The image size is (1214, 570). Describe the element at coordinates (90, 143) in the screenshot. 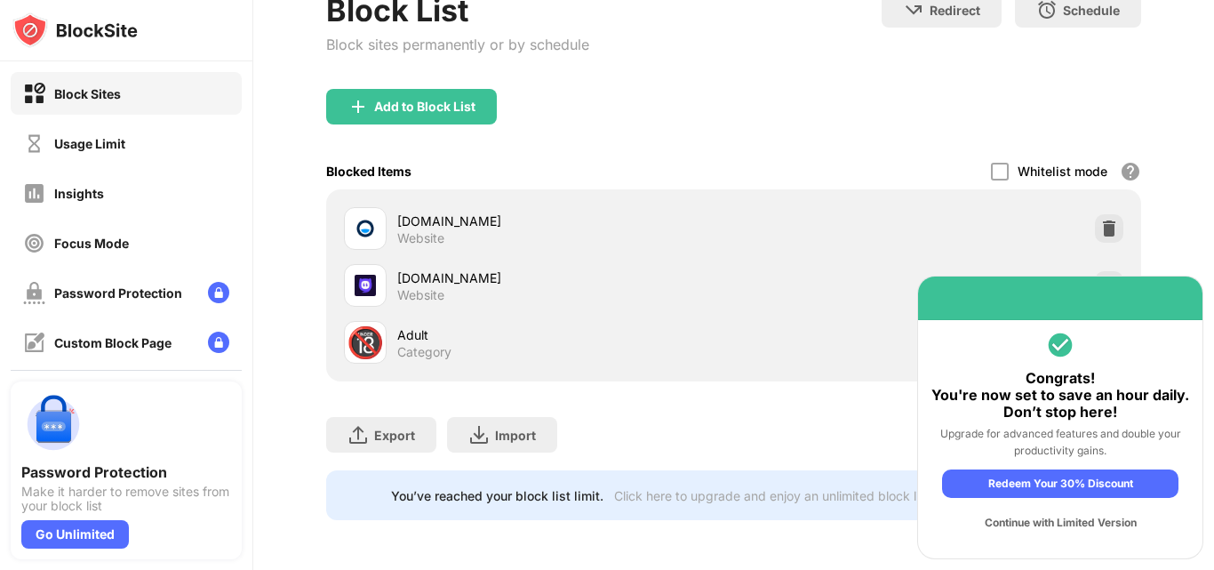

I see `div: Usage Limit` at that location.